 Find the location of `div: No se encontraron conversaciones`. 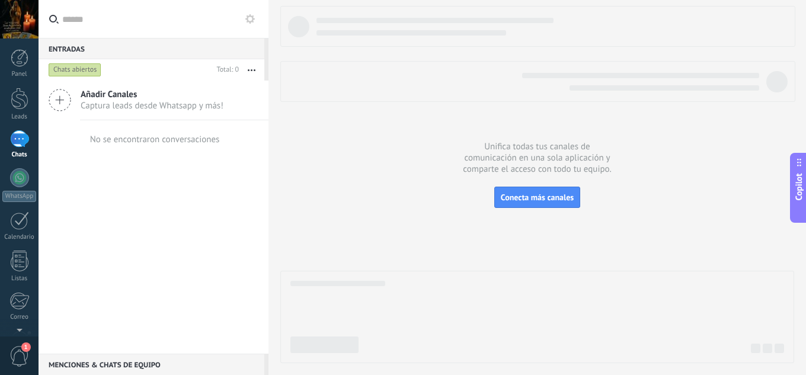

div: No se encontraron conversaciones is located at coordinates (155, 139).